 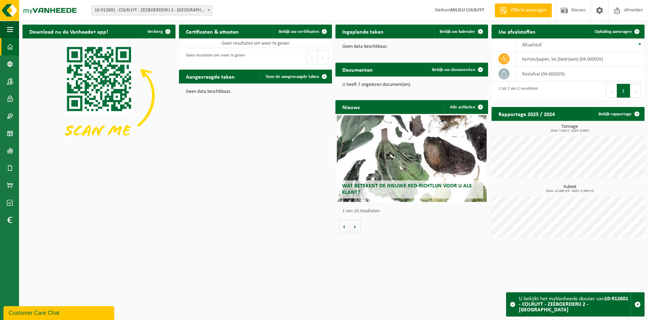 I want to click on a: Wat betekent de nieuwe RED-richtlijn voor u als klant?, so click(x=412, y=159).